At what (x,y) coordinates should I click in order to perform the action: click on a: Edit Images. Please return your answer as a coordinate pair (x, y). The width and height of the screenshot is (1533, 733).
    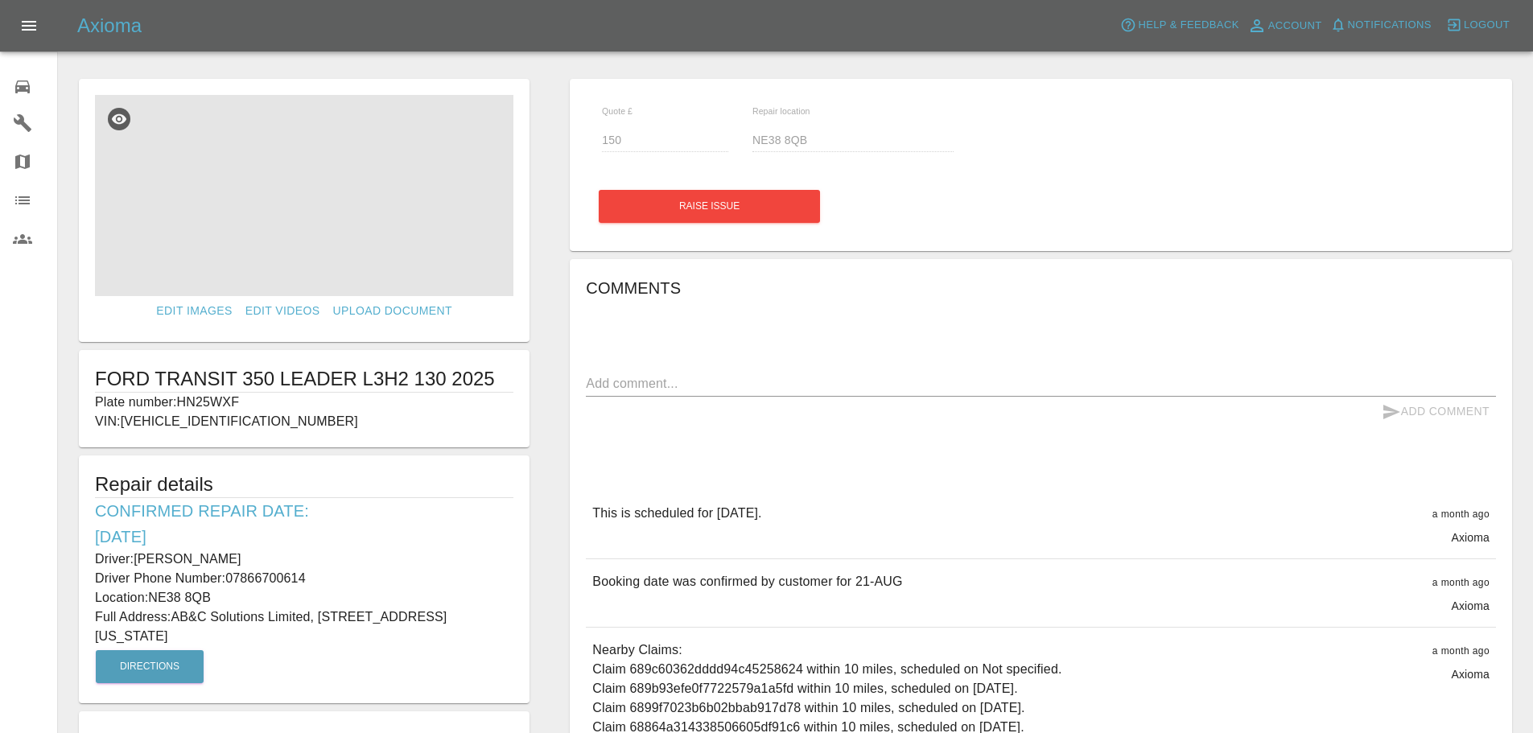
    Looking at the image, I should click on (194, 311).